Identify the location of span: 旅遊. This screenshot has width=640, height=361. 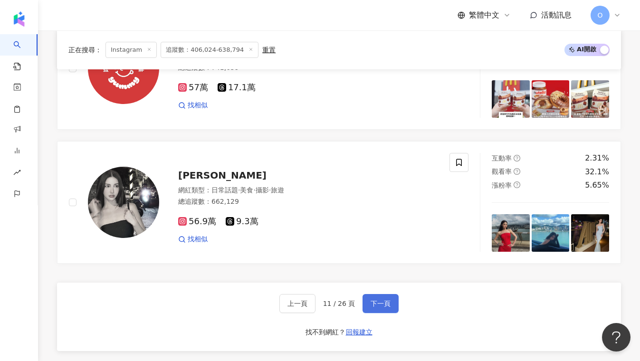
(277, 190).